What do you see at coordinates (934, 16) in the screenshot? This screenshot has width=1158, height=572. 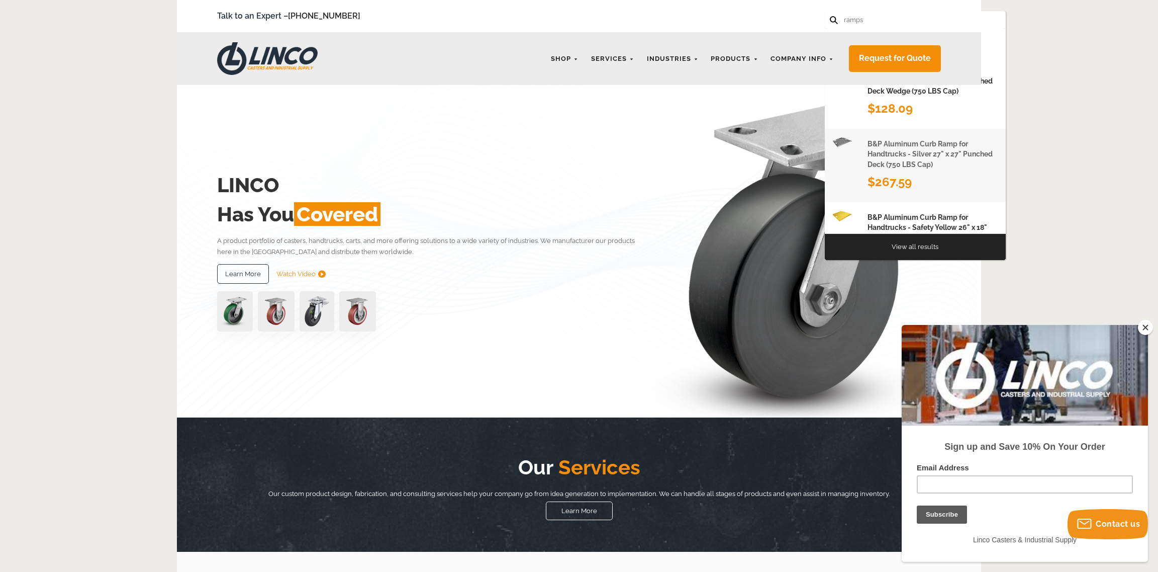 I see `a: 0` at bounding box center [934, 16].